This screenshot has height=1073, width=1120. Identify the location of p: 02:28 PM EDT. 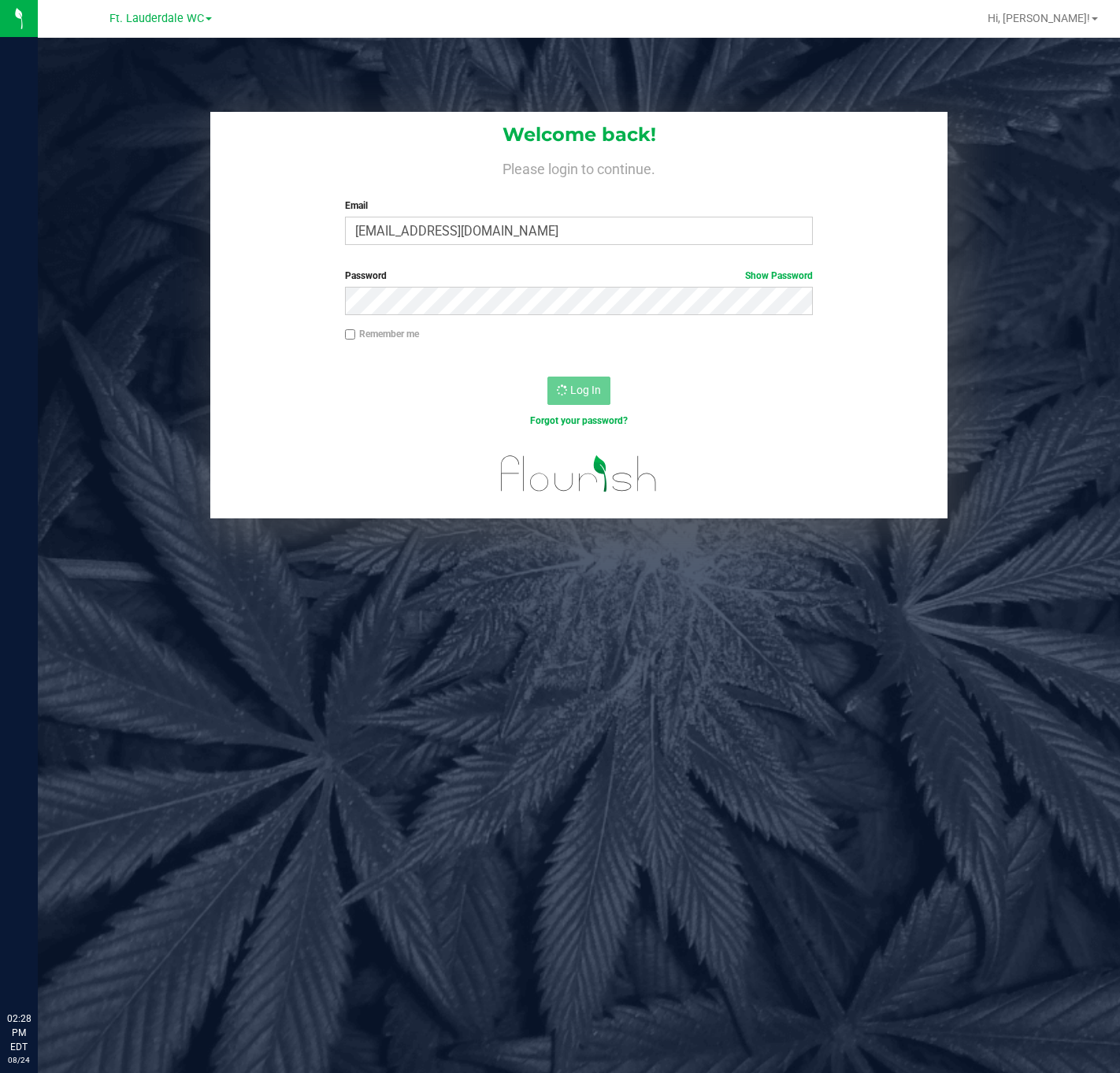
(19, 1033).